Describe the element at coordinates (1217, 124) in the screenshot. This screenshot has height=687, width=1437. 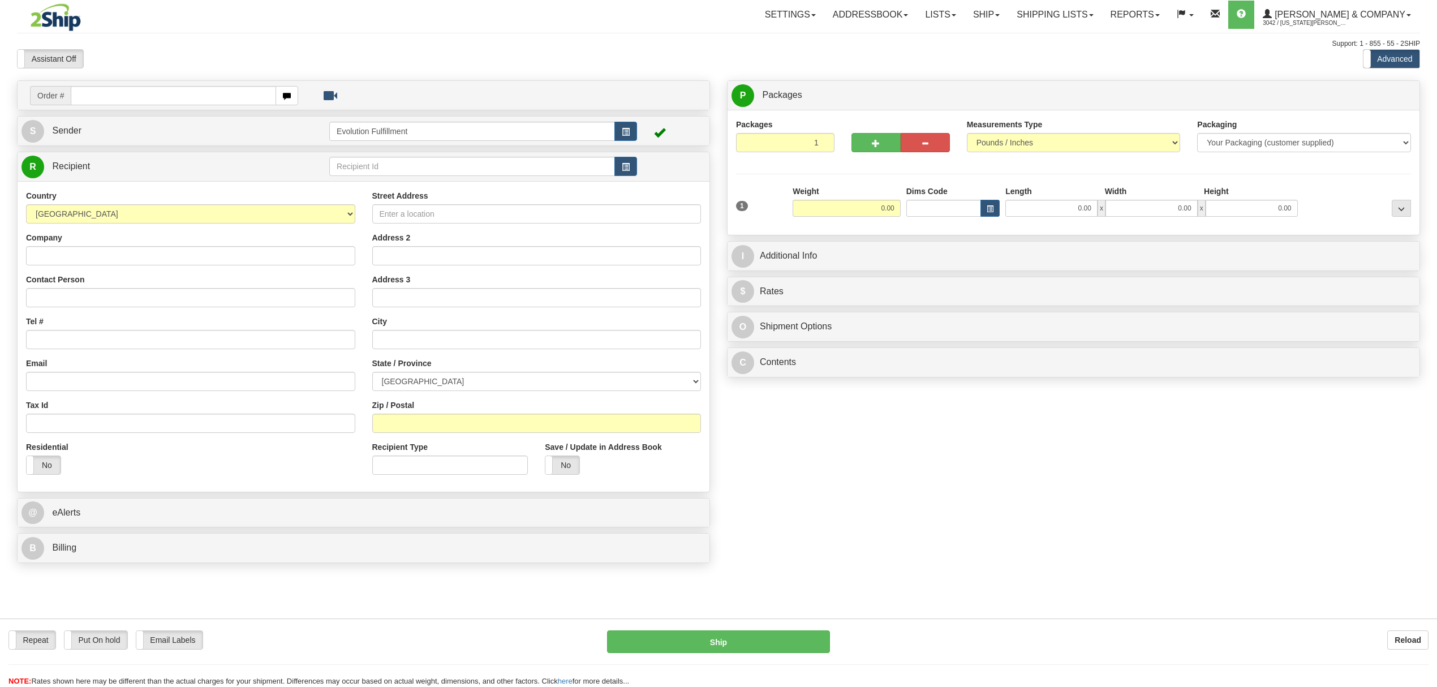
I see `label: Packaging` at that location.